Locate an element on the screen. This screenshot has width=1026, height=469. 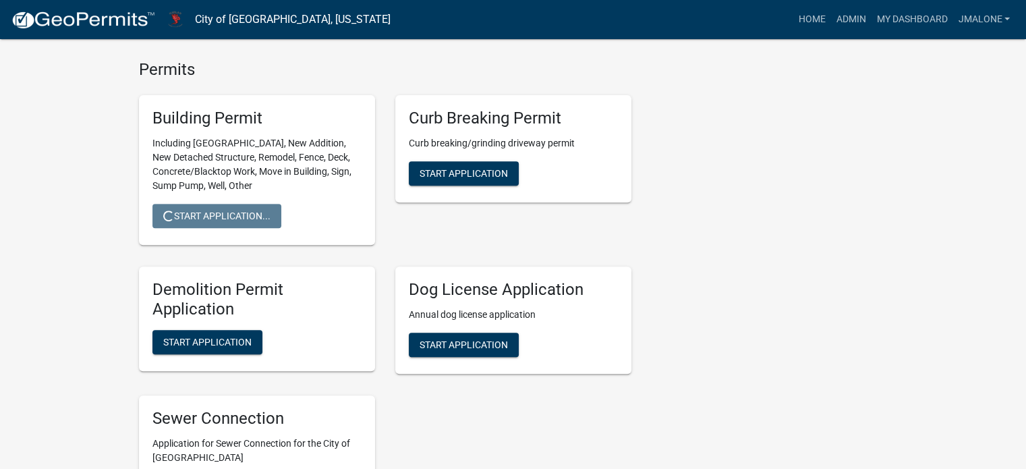
h5: Building Permit is located at coordinates (257, 118).